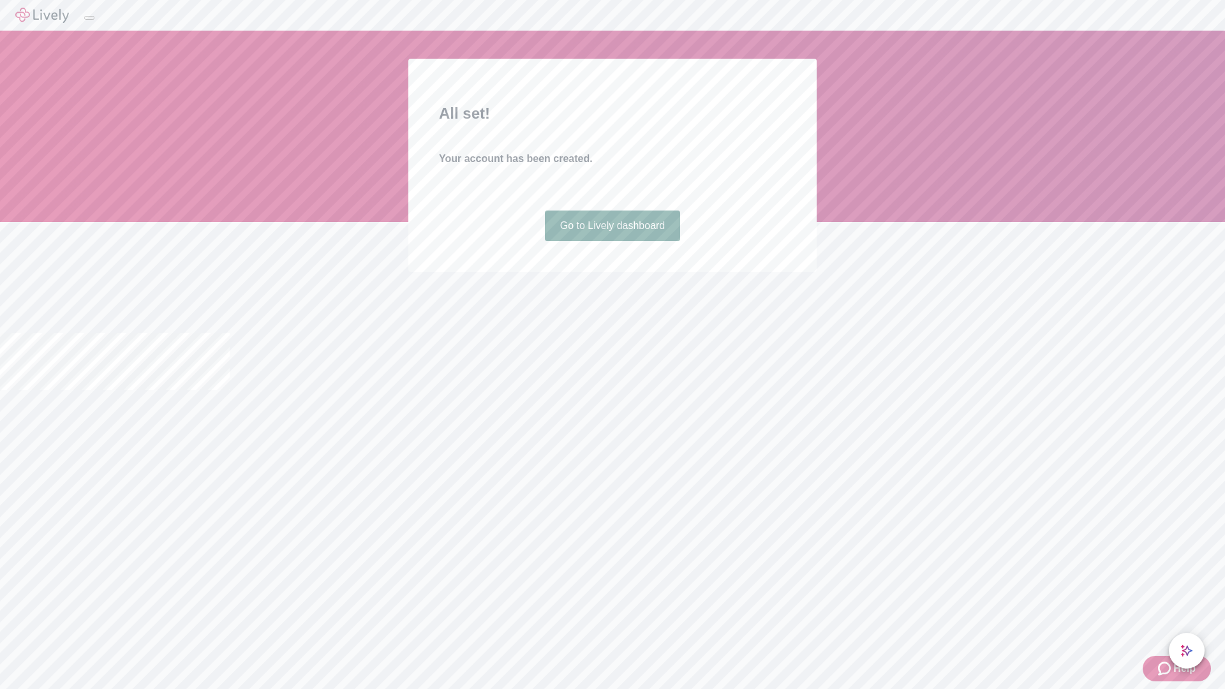 Image resolution: width=1225 pixels, height=689 pixels. I want to click on button: Log out, so click(89, 18).